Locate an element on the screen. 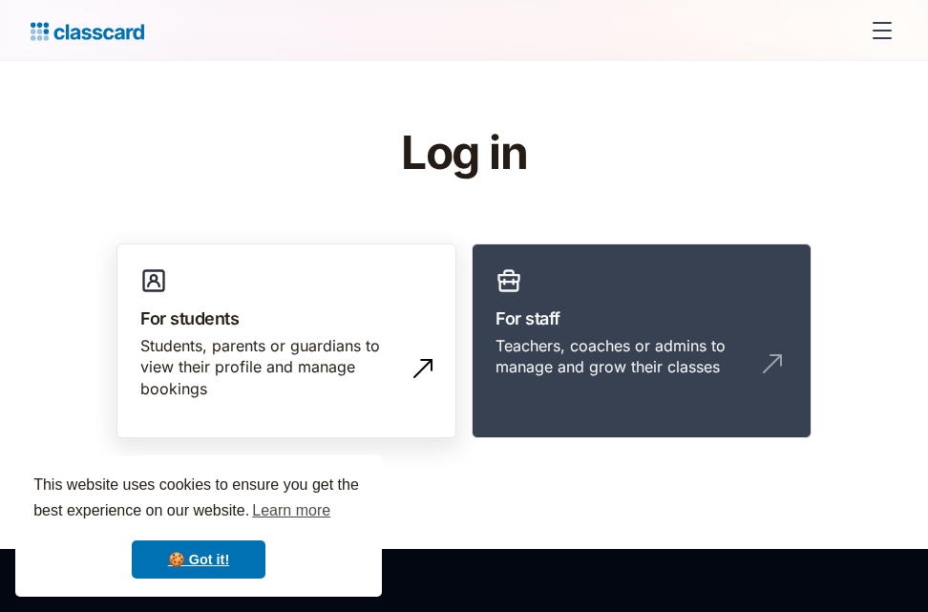  div: menu is located at coordinates (879, 31).